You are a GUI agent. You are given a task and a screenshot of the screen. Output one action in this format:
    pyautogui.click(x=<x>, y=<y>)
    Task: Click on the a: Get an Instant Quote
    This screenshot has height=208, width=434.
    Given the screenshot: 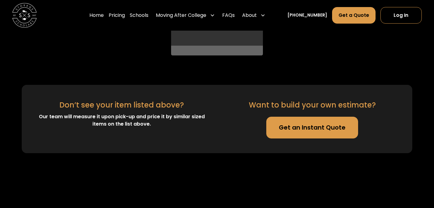 What is the action you would take?
    pyautogui.click(x=312, y=128)
    